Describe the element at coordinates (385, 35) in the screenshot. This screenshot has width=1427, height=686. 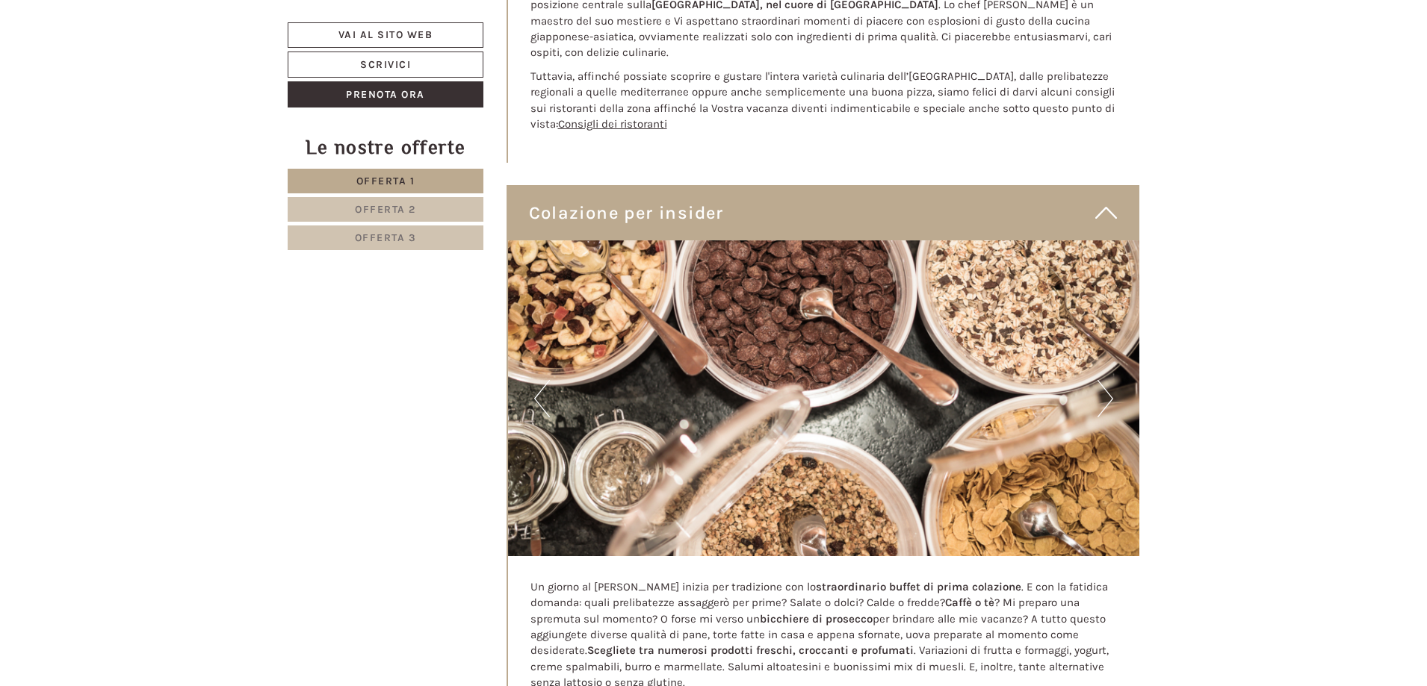
I see `a: Vai al sito web` at that location.